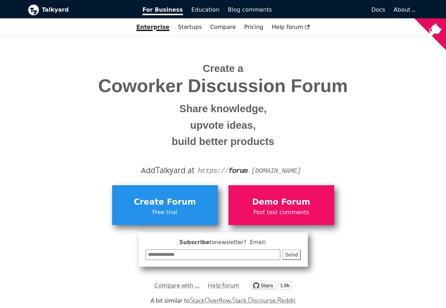 The width and height of the screenshot is (446, 308). I want to click on span: Help forum, so click(291, 27).